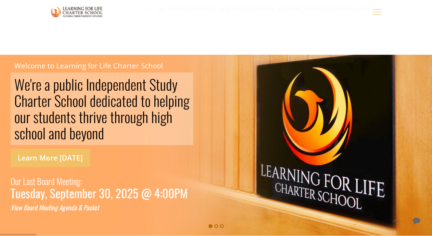 The image size is (432, 236). I want to click on div: C, so click(18, 100).